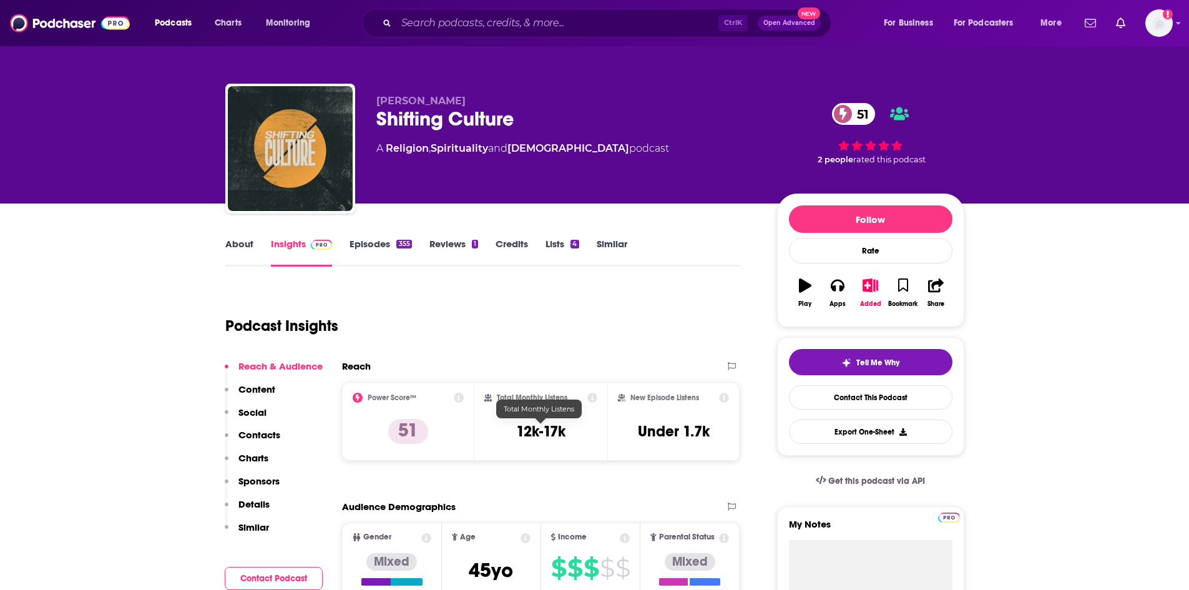 This screenshot has height=590, width=1189. What do you see at coordinates (908, 23) in the screenshot?
I see `span: For Business` at bounding box center [908, 23].